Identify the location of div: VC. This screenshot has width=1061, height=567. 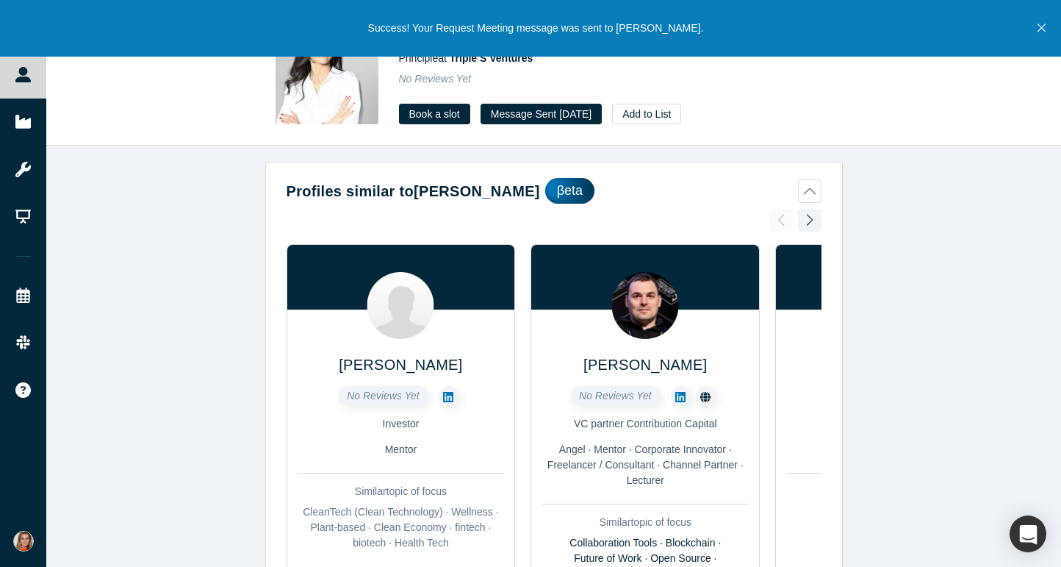
(890, 449).